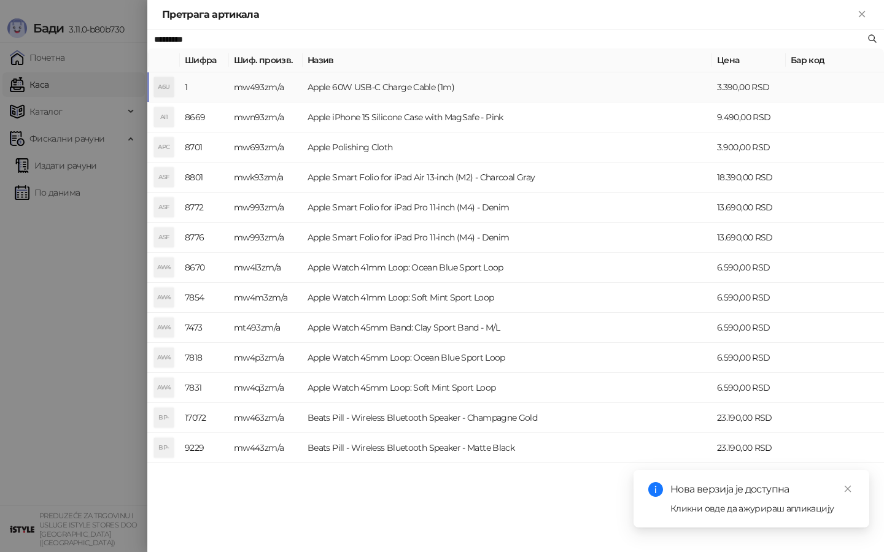 The width and height of the screenshot is (884, 552). I want to click on td: 9.490,00 RSD, so click(749, 117).